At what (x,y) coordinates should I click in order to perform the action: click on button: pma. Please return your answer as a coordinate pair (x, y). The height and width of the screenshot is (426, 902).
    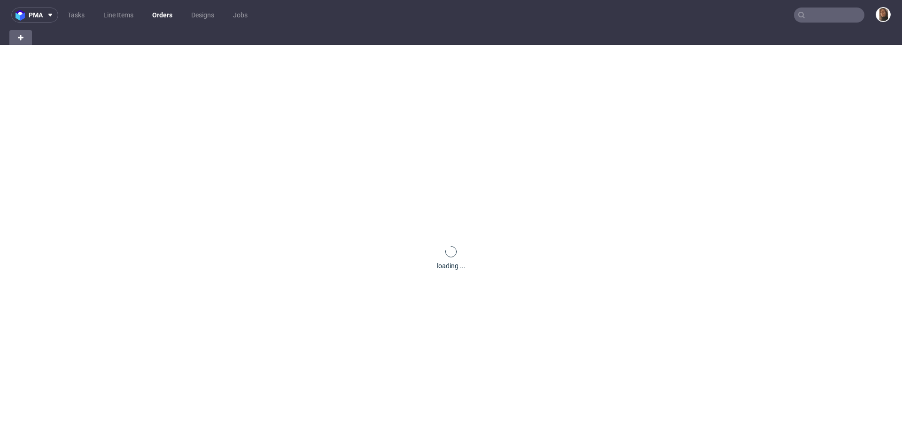
    Looking at the image, I should click on (35, 15).